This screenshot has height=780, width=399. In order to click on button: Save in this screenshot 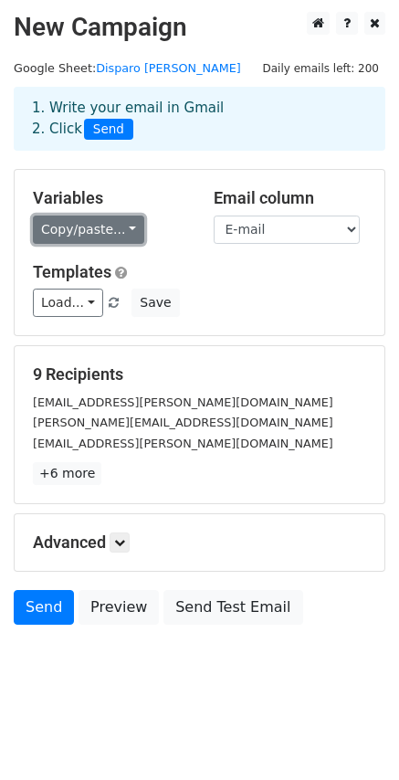, I will do `click(155, 302)`.